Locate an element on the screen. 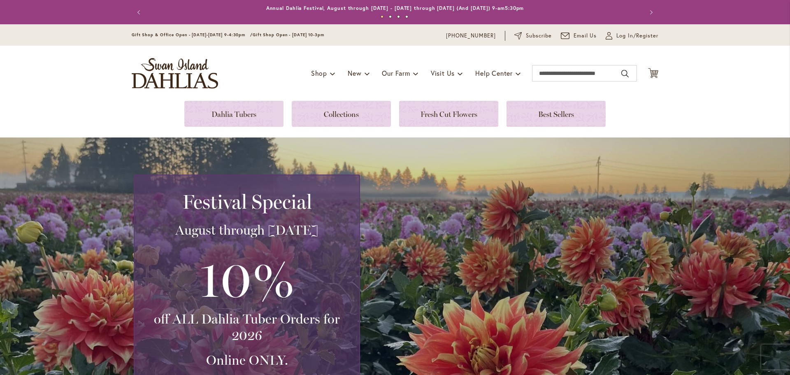 The width and height of the screenshot is (790, 375). span: Our Farm is located at coordinates (396, 73).